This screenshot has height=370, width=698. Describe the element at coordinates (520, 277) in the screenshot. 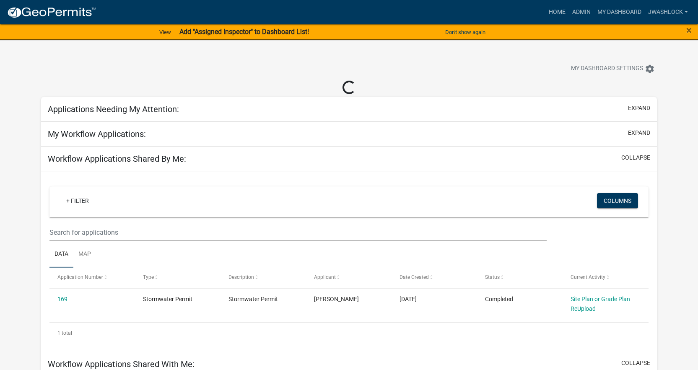

I see `datatable-header-cell: Status` at that location.